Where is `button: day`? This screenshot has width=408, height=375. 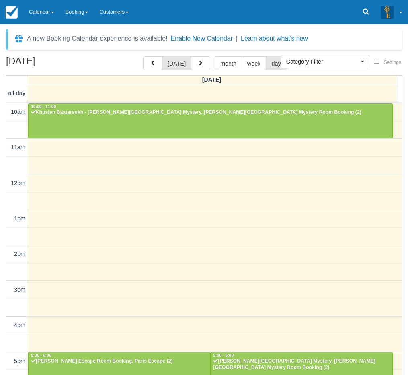
button: day is located at coordinates (276, 63).